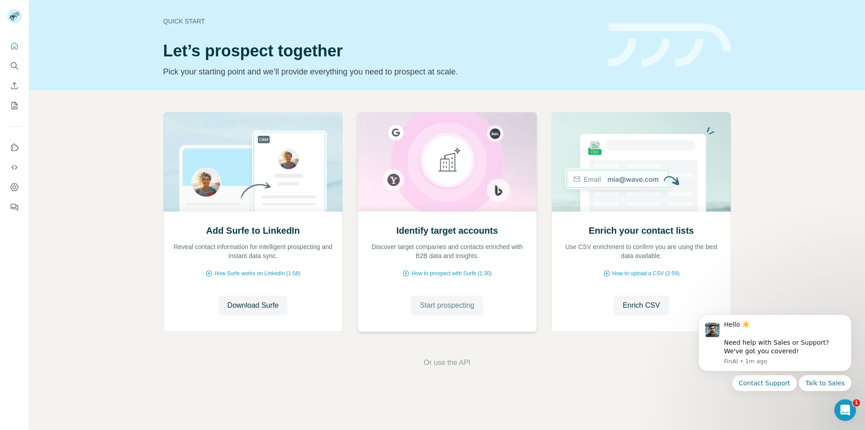 The height and width of the screenshot is (430, 865). Describe the element at coordinates (641, 230) in the screenshot. I see `h2: Enrich your contact lists` at that location.